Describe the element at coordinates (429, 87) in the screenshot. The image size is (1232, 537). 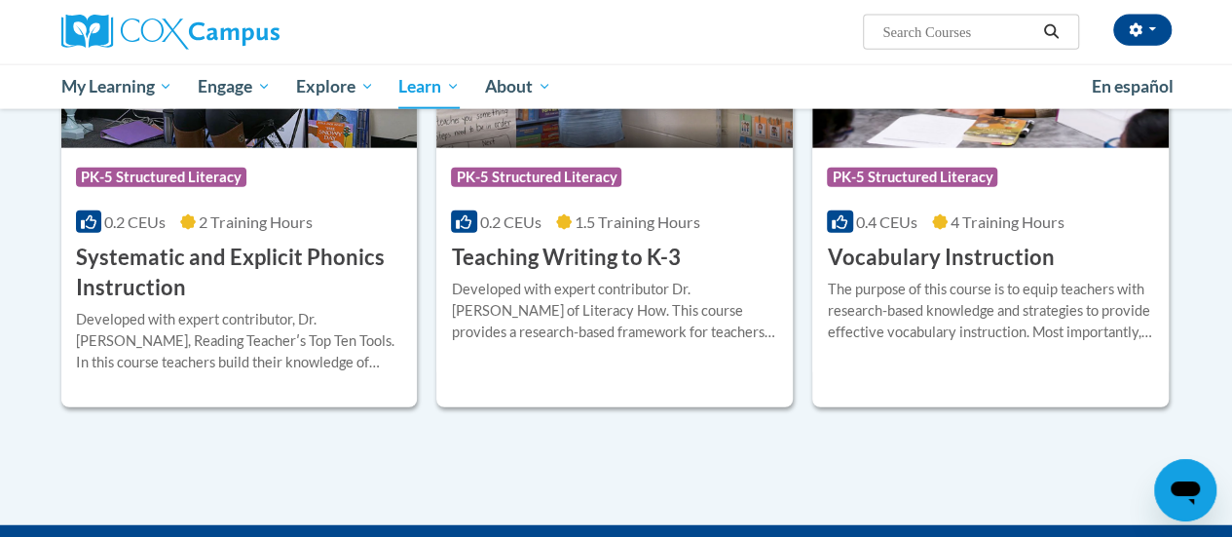
I see `span: Learn` at that location.